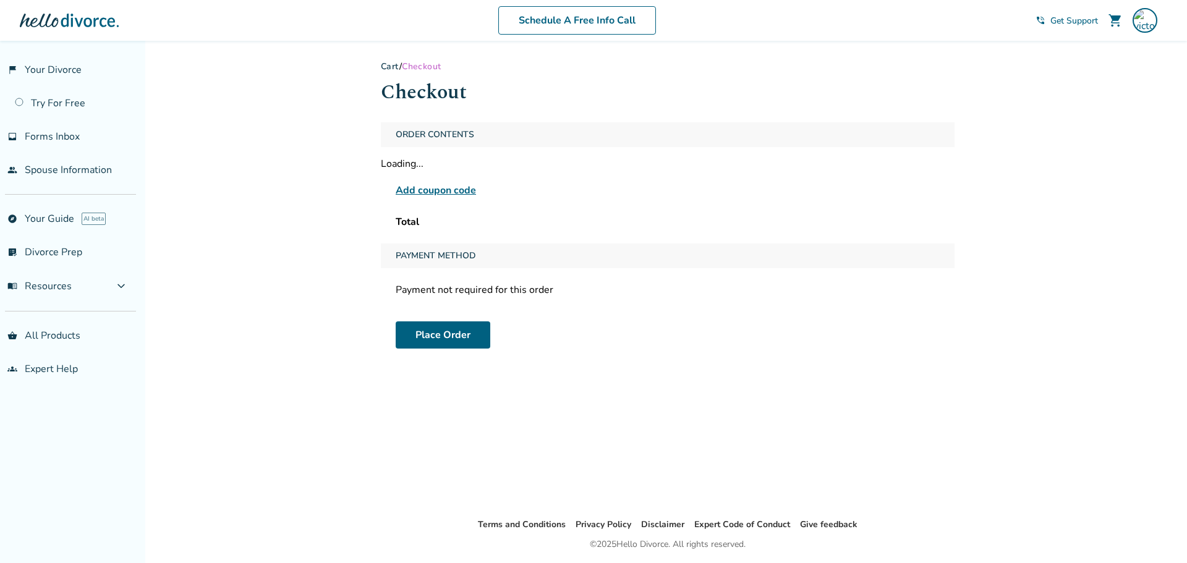 The image size is (1187, 563). What do you see at coordinates (603, 524) in the screenshot?
I see `a: Privacy Policy` at bounding box center [603, 524].